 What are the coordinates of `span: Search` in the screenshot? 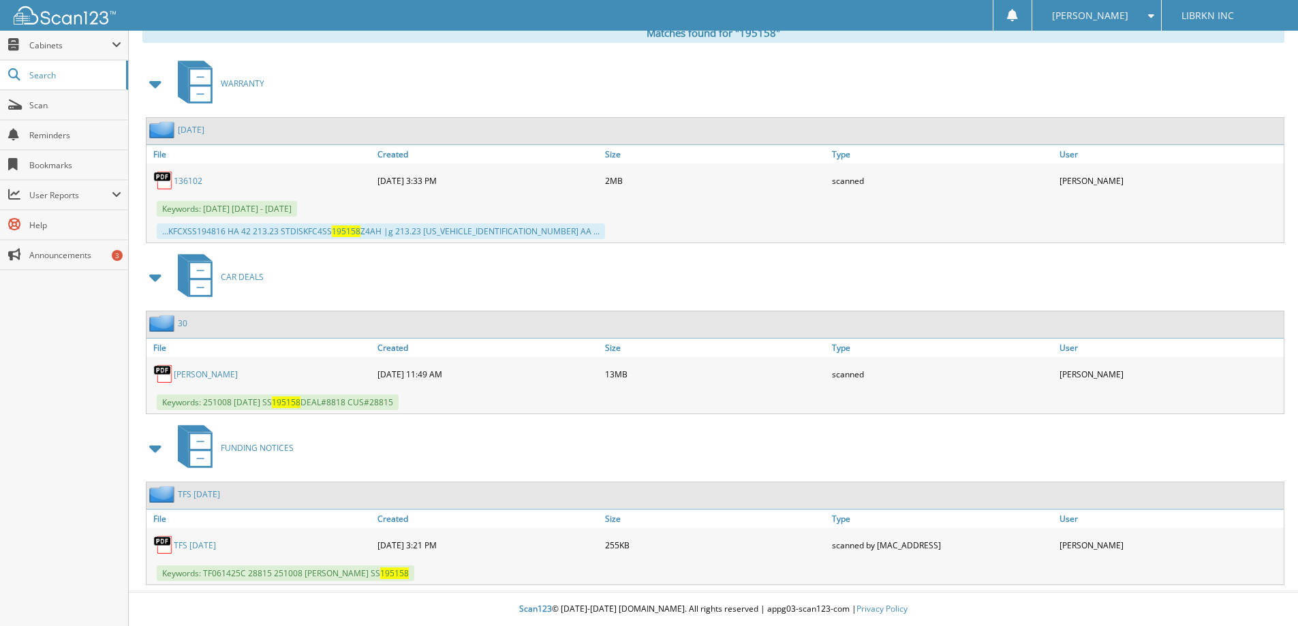 It's located at (74, 75).